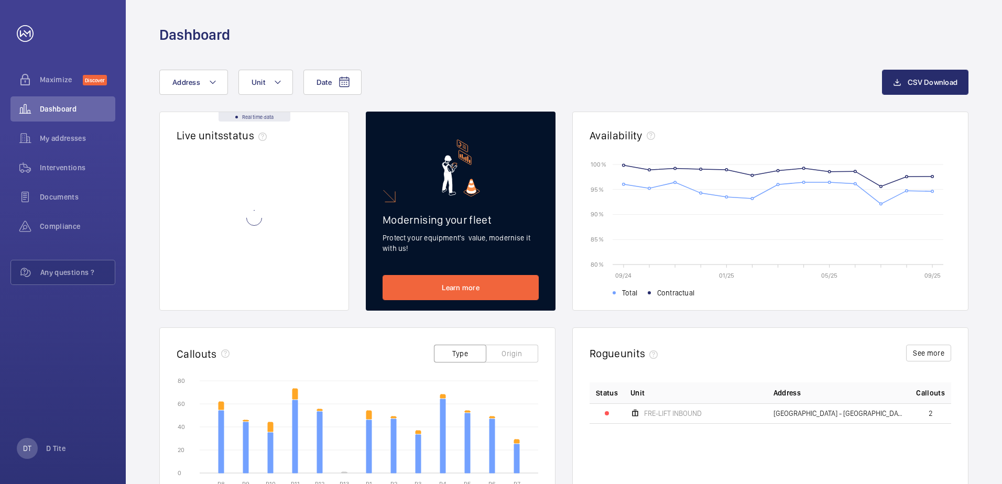 This screenshot has height=484, width=1002. I want to click on span: Discover, so click(95, 80).